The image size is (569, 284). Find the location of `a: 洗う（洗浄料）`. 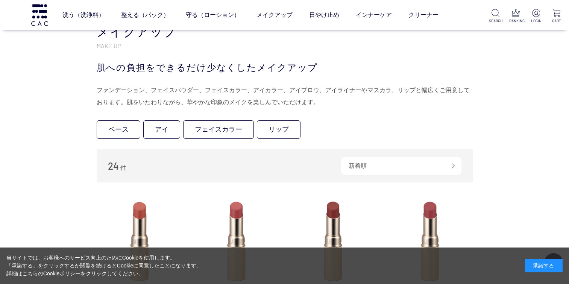

a: 洗う（洗浄料） is located at coordinates (83, 15).